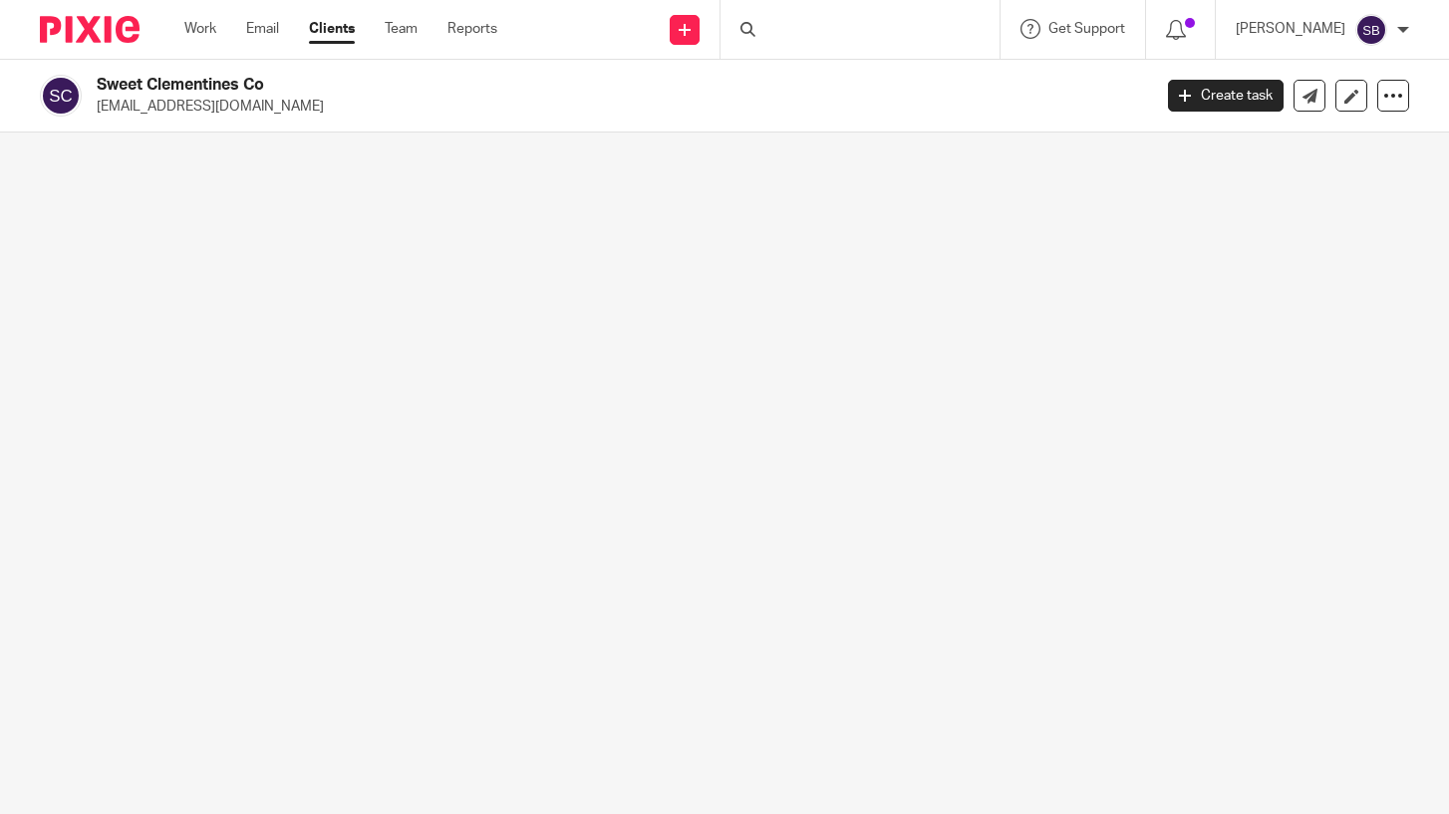 The image size is (1449, 814). I want to click on img: Pixie, so click(90, 29).